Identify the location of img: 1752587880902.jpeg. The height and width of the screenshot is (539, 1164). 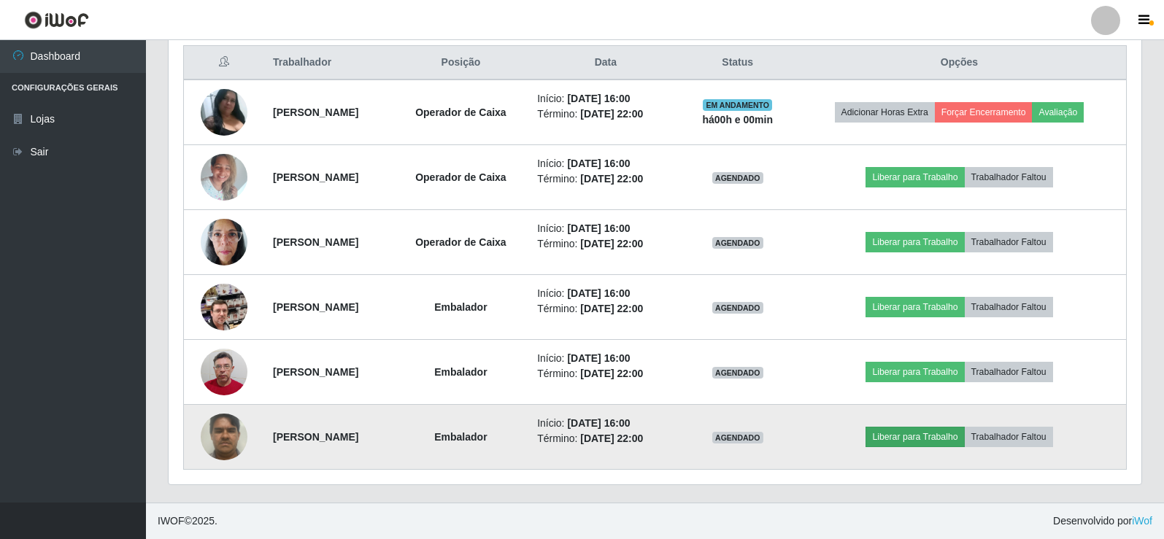
(224, 436).